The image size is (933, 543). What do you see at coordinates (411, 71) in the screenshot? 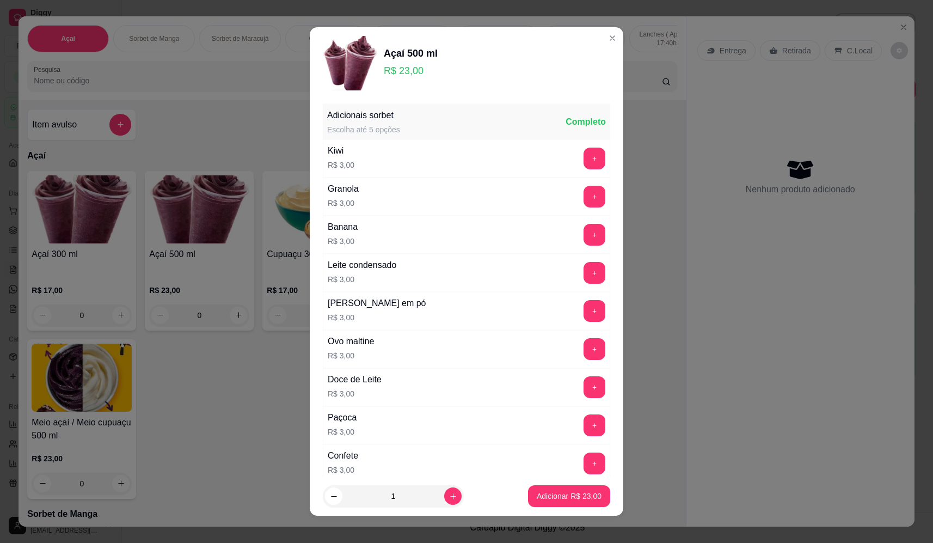
I see `p: R$ 23,00` at bounding box center [411, 71].